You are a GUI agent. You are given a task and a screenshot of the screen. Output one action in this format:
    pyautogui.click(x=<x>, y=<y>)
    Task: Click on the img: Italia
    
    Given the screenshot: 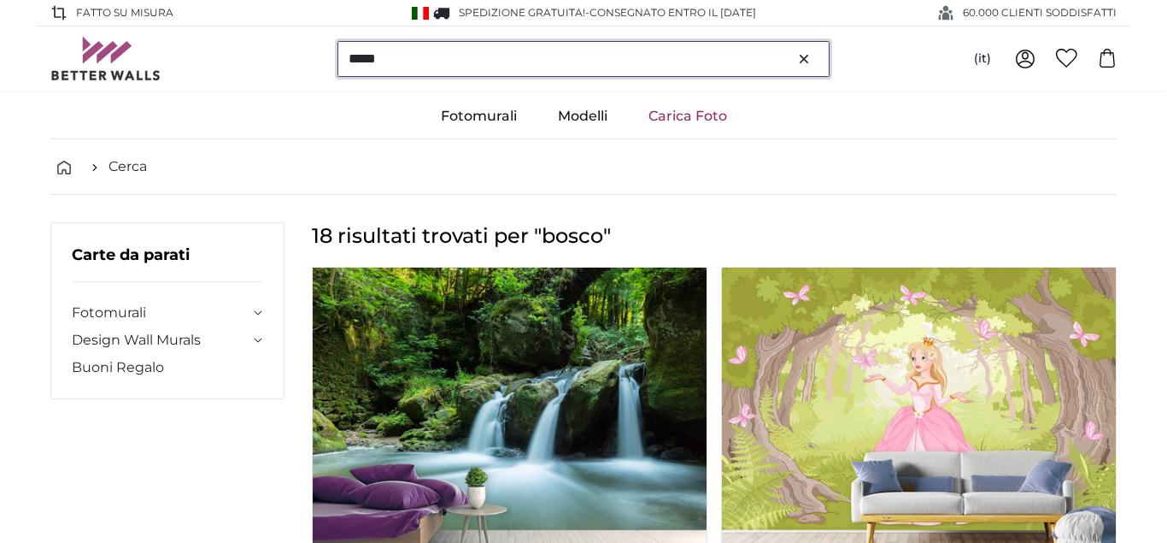 What is the action you would take?
    pyautogui.click(x=420, y=13)
    